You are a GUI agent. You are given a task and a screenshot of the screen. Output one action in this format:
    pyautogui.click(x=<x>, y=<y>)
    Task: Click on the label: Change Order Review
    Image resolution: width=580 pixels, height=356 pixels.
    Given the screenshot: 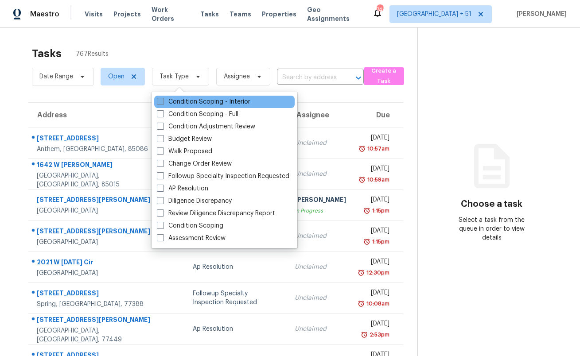 What is the action you would take?
    pyautogui.click(x=194, y=164)
    